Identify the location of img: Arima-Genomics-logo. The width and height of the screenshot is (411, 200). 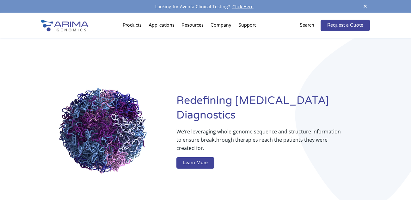
(65, 25).